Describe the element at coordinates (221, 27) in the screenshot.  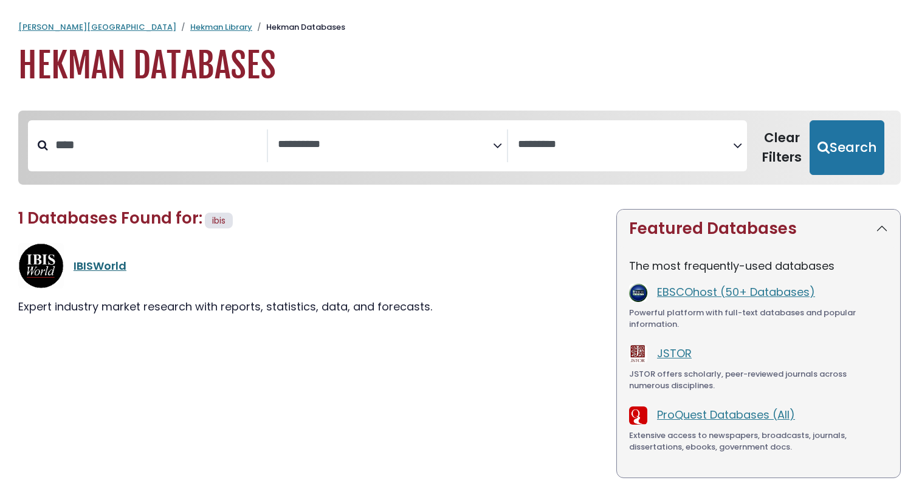
I see `a: Hekman Library` at that location.